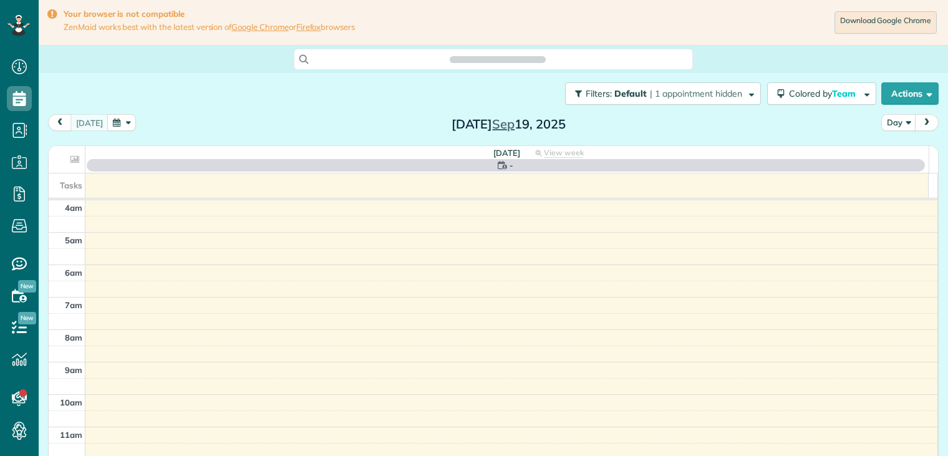 The image size is (948, 456). I want to click on span: Colored by, so click(825, 94).